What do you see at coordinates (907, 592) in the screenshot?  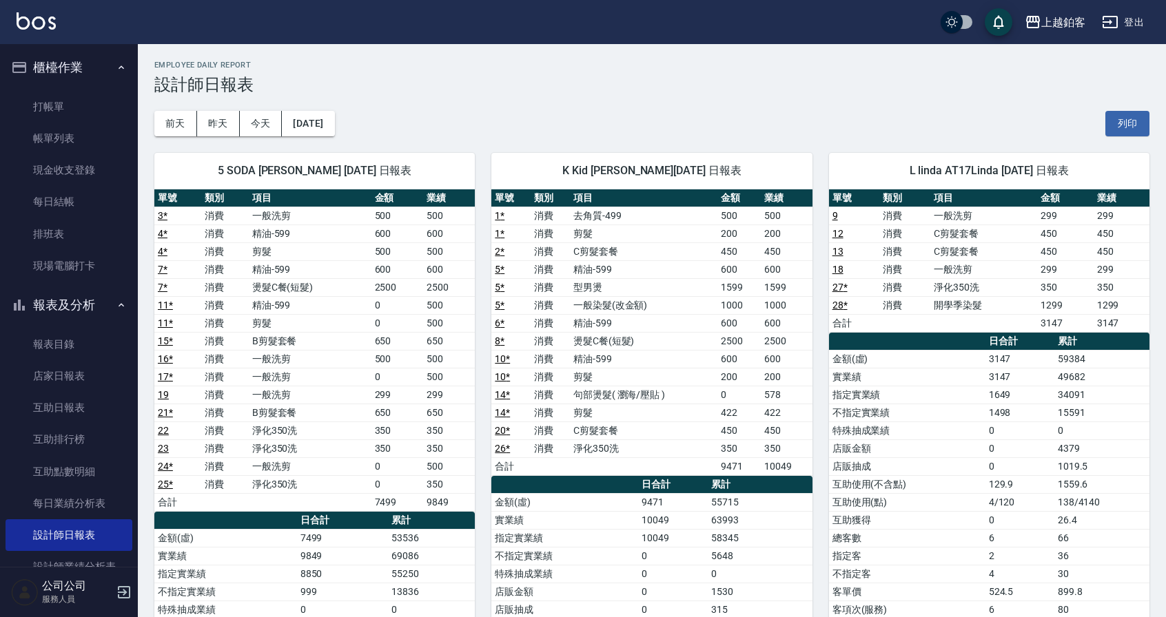 I see `td: 客單價` at bounding box center [907, 592].